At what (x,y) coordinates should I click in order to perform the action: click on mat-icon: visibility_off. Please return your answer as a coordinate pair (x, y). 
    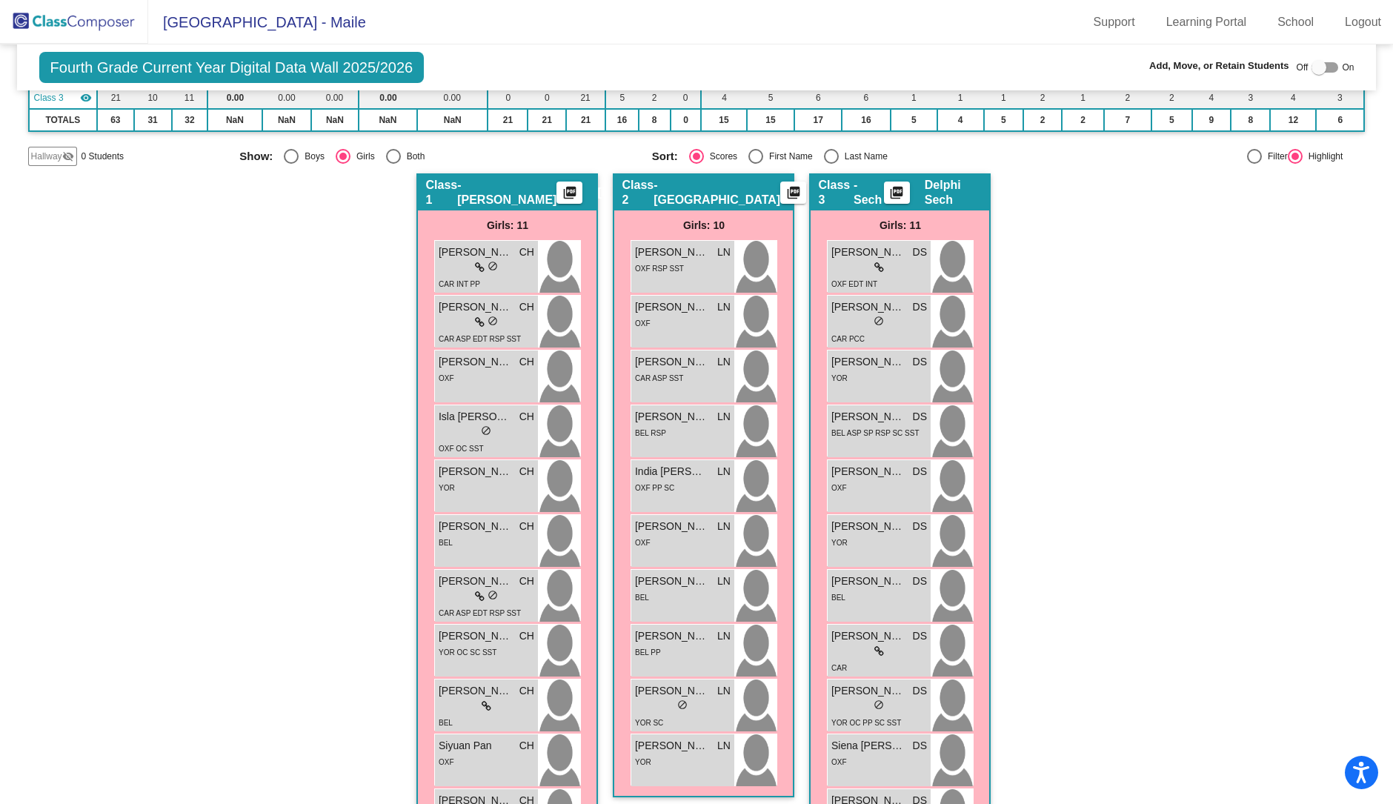
    Looking at the image, I should click on (68, 156).